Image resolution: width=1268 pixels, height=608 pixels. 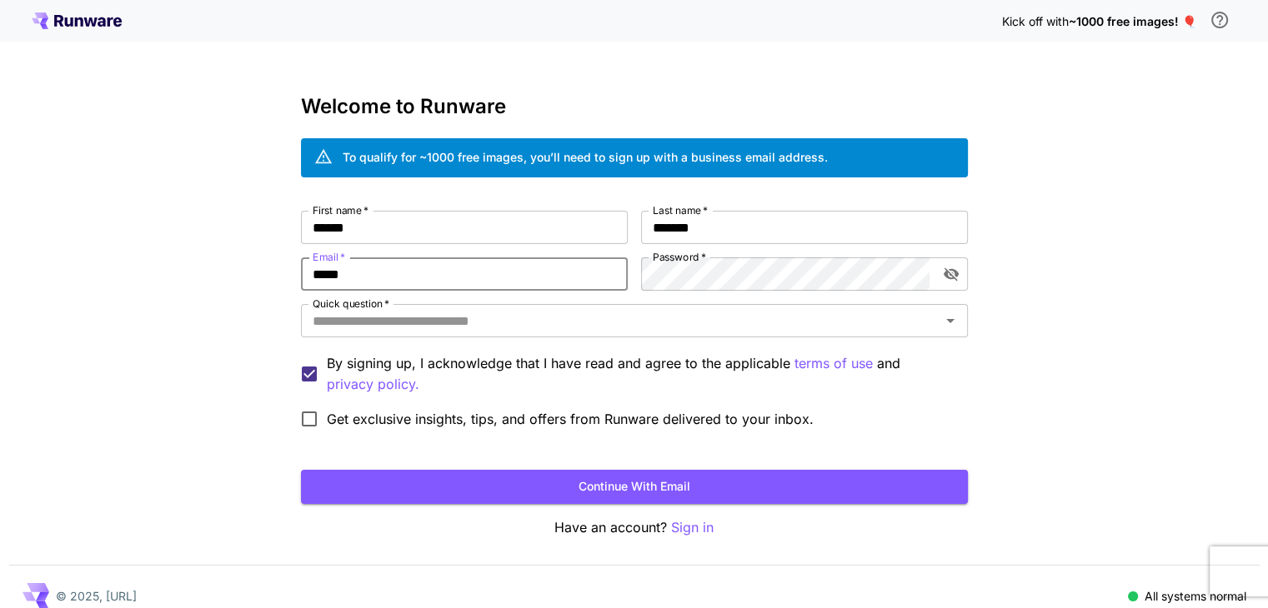 I want to click on span: Get exclusive insights, tips, and offers from Runware delivered to your inbox., so click(x=570, y=419).